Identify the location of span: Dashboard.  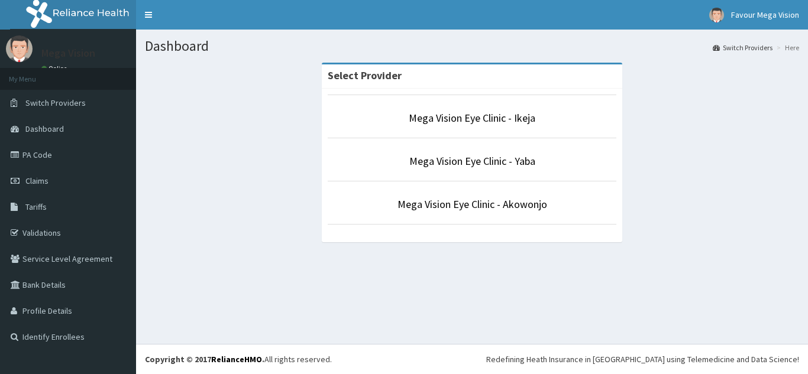
(44, 129).